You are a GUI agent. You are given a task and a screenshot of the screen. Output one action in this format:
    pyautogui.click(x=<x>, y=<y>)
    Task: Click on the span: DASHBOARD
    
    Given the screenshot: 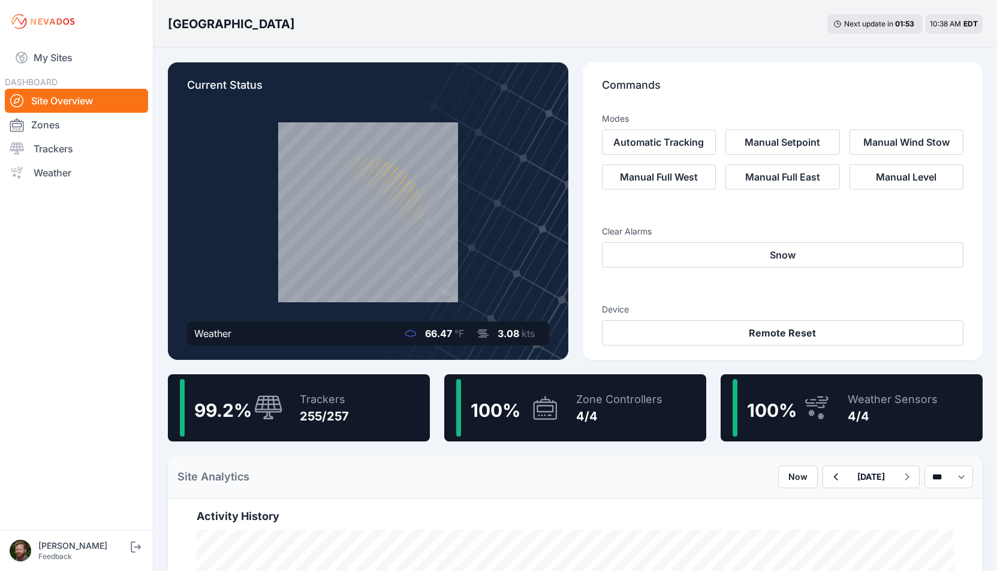 What is the action you would take?
    pyautogui.click(x=31, y=82)
    